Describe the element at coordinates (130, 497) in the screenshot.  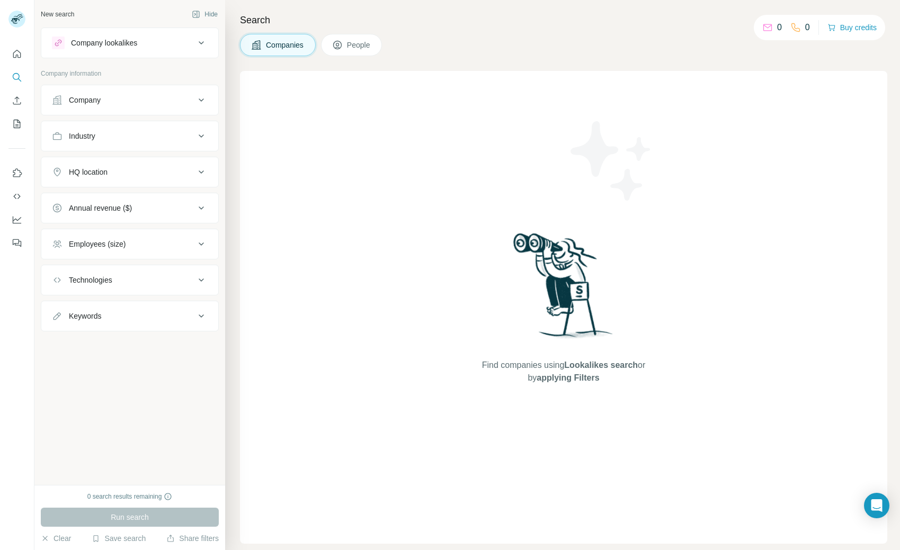
I see `div: 0 search results remaining` at that location.